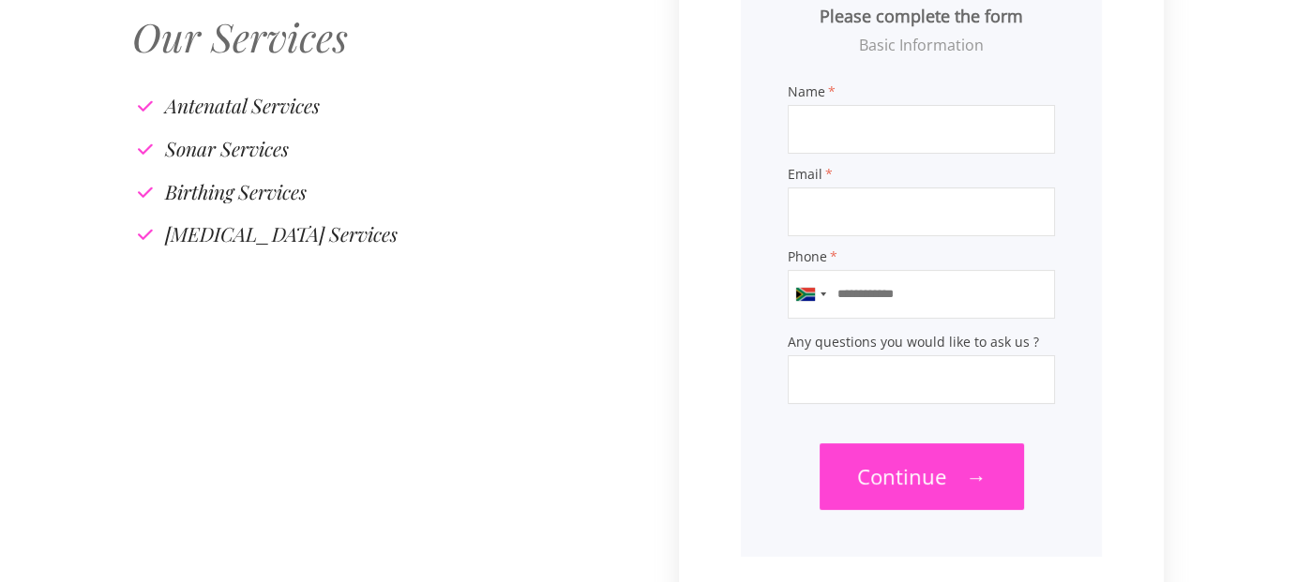  I want to click on input: Email, so click(921, 212).